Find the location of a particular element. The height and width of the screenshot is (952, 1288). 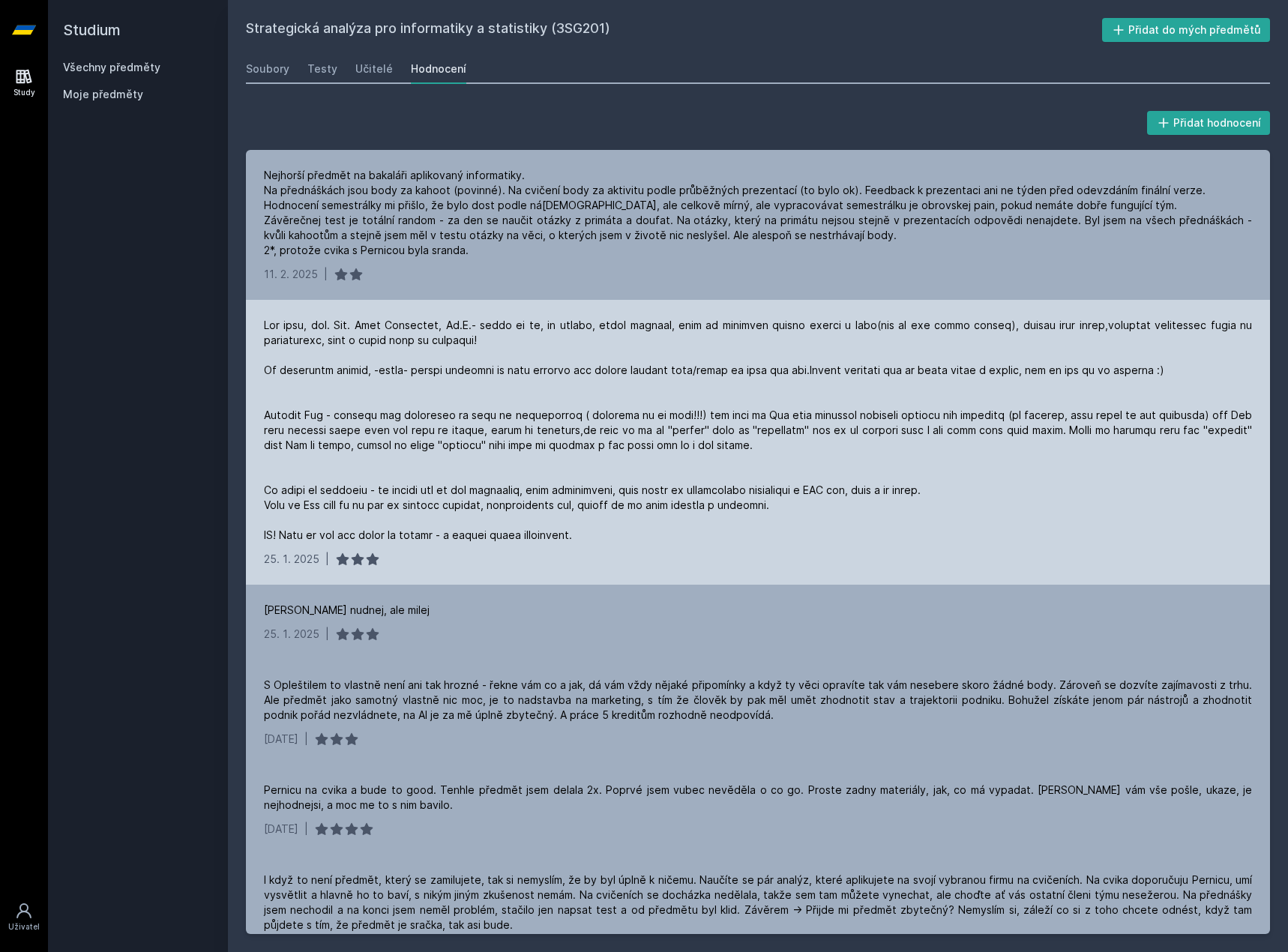

div: Lor ipsu, dol. Sit. Amet Consectet, Ad.E.- seddo ei te, in utlabo, etdol magnaal, enim ad minimve... is located at coordinates (758, 430).